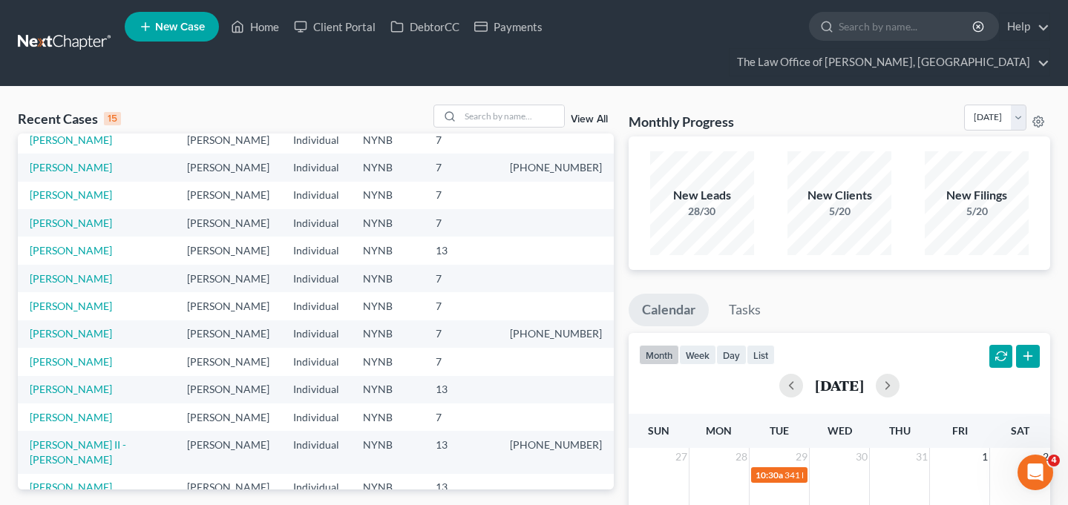 The image size is (1068, 505). I want to click on div: New Leads, so click(702, 195).